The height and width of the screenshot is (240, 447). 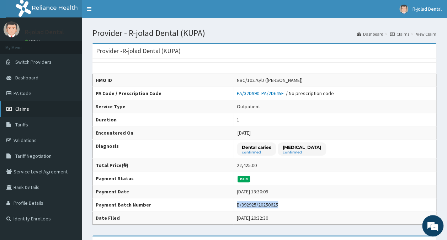 I want to click on span: Paid, so click(x=244, y=179).